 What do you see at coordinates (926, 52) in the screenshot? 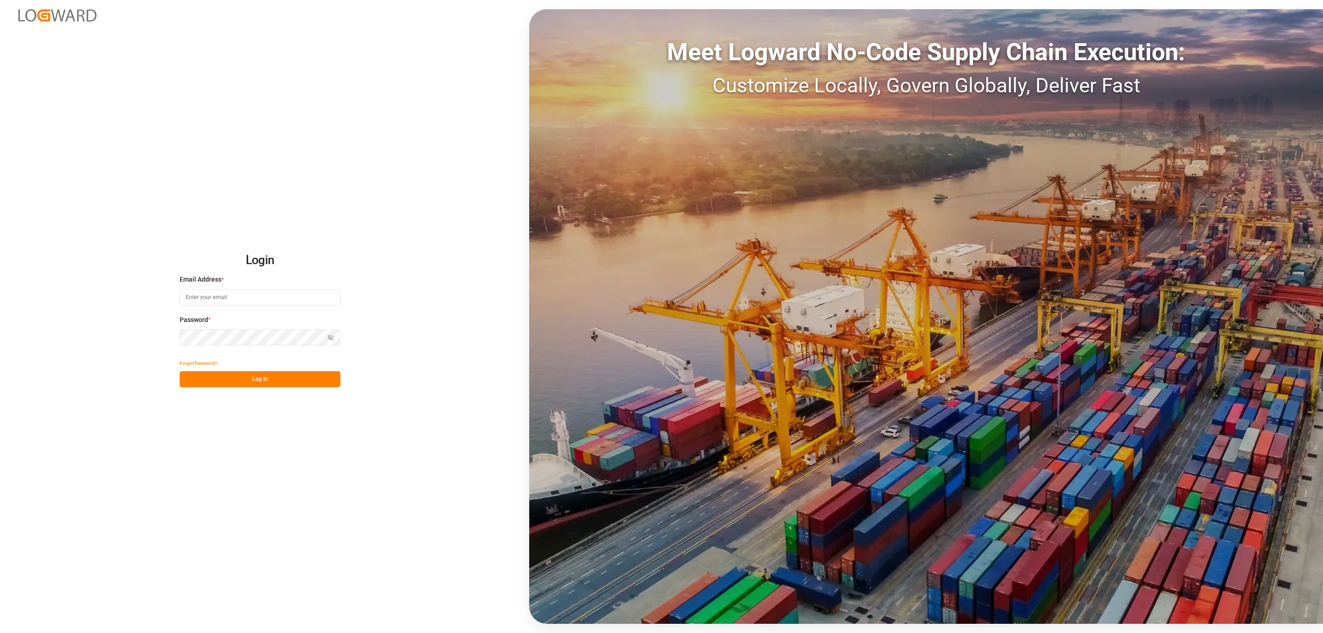
I see `div: Meet Logward No-Code Supply Chain Execution:` at bounding box center [926, 52].